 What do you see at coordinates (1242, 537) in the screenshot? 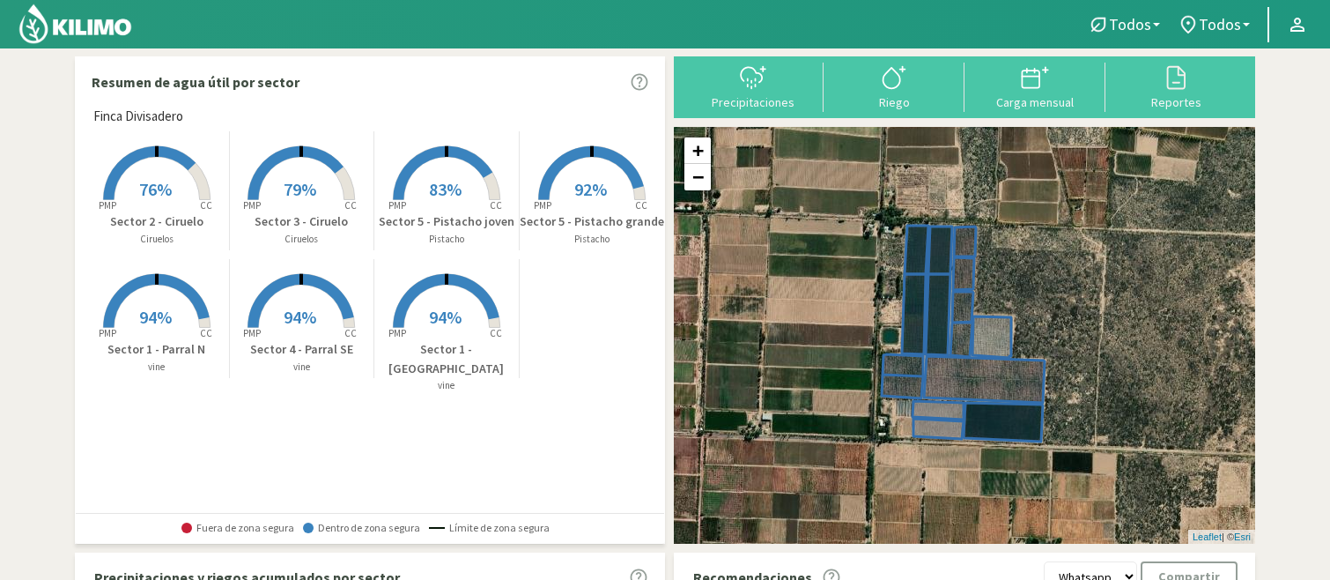
I see `a: Esri` at bounding box center [1242, 537].